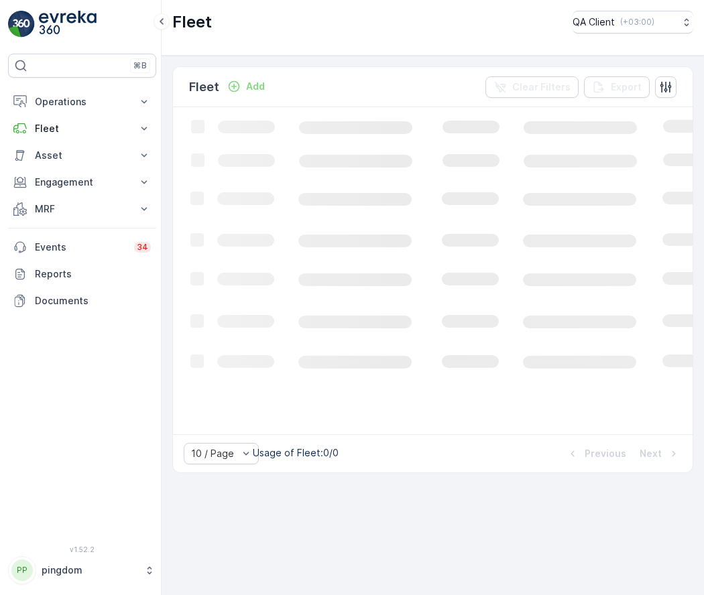 This screenshot has width=704, height=595. I want to click on button: Clear Filters, so click(532, 87).